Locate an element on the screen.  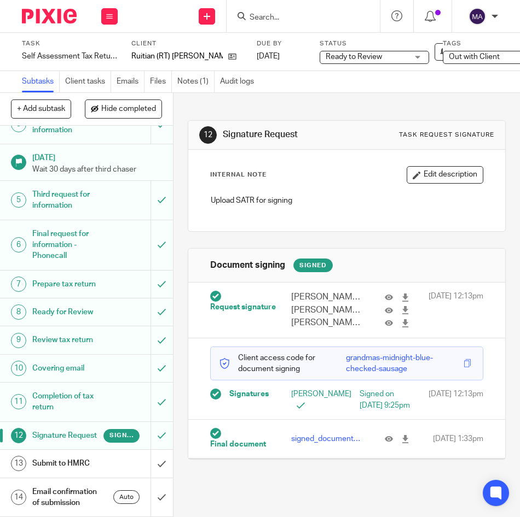
img: Pixie is located at coordinates (49, 16).